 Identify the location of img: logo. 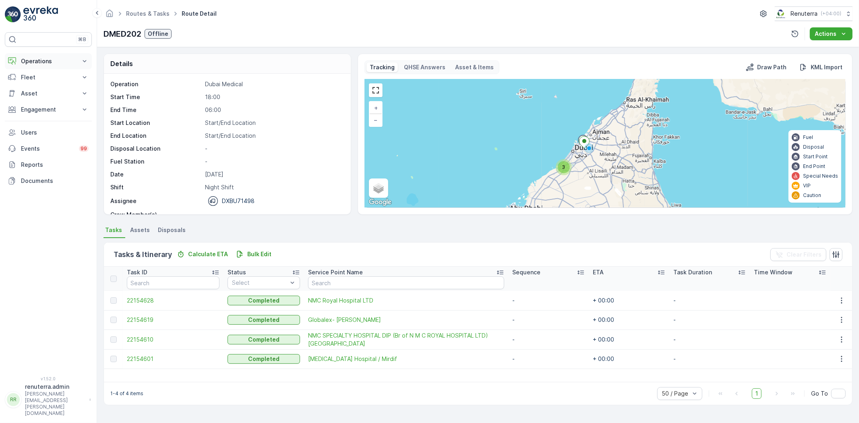
(13, 15).